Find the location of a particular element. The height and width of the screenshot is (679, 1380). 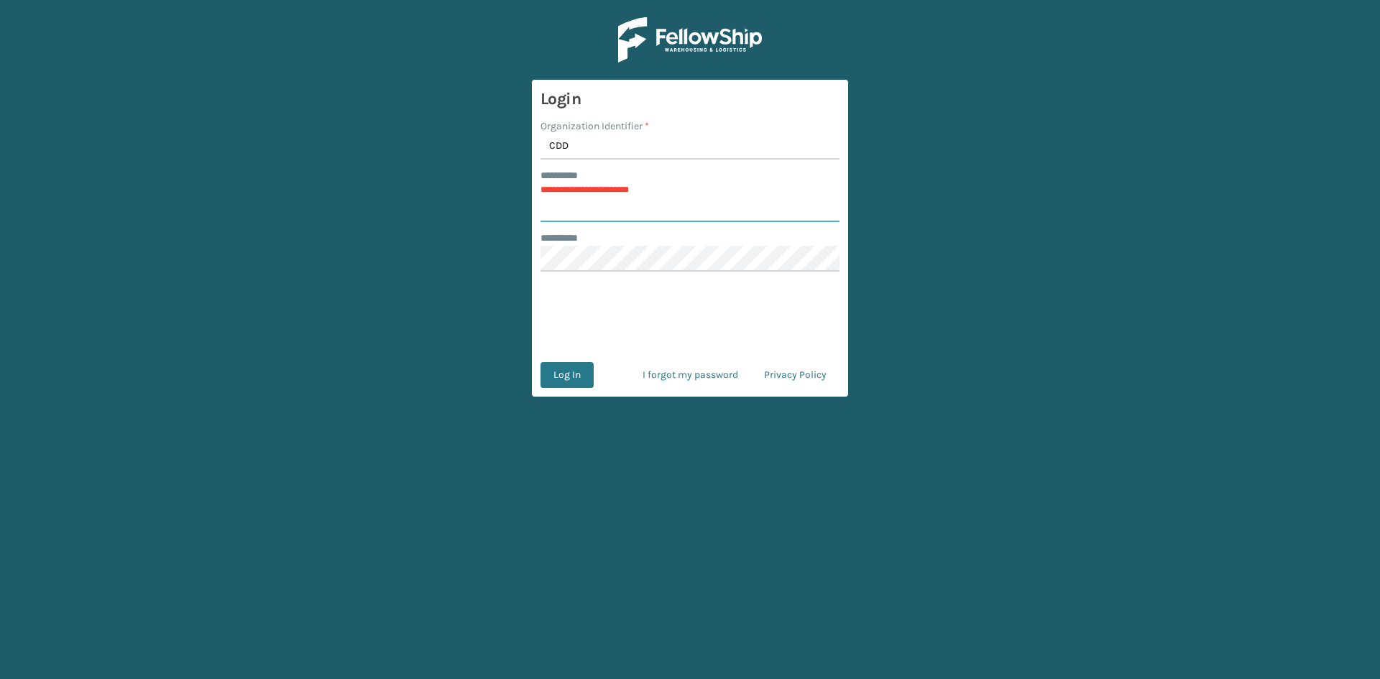

a: I forgot my password is located at coordinates (690, 375).